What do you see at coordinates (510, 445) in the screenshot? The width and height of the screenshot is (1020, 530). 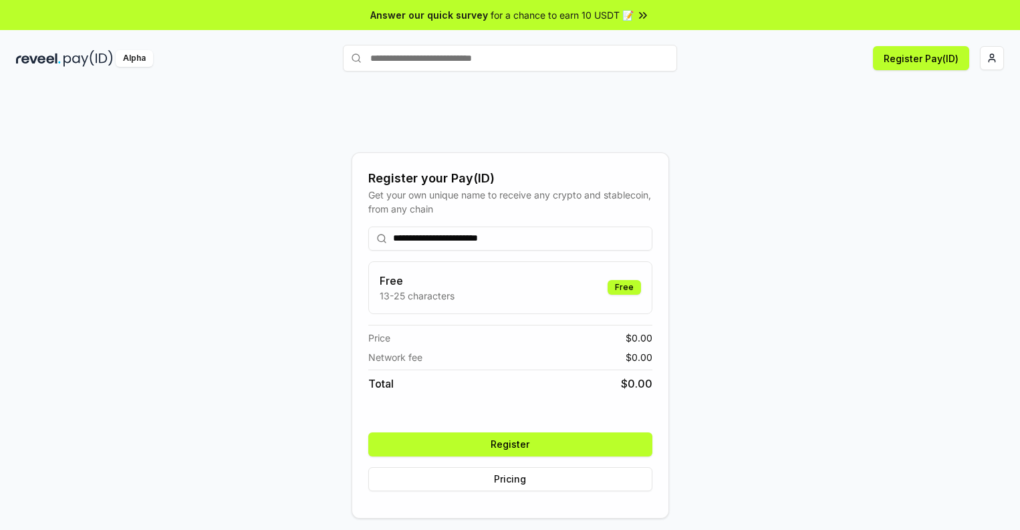 I see `button: Register` at bounding box center [510, 445].